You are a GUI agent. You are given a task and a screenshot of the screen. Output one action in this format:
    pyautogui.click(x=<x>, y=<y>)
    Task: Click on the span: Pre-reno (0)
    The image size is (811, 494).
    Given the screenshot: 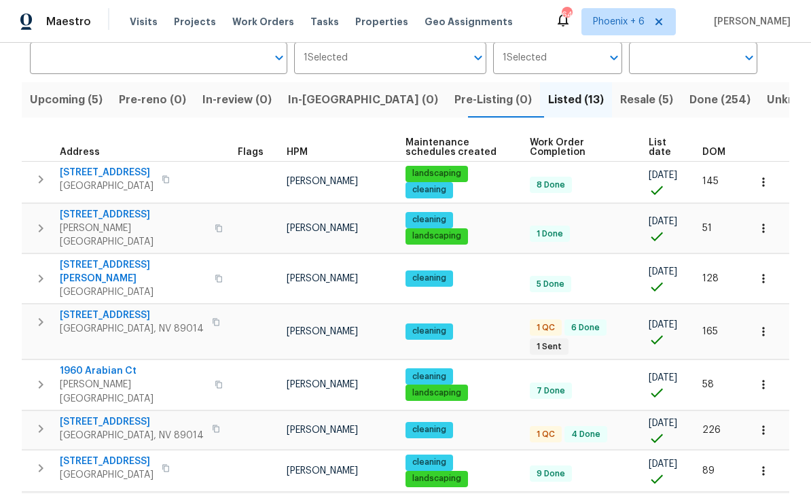 What is the action you would take?
    pyautogui.click(x=152, y=100)
    